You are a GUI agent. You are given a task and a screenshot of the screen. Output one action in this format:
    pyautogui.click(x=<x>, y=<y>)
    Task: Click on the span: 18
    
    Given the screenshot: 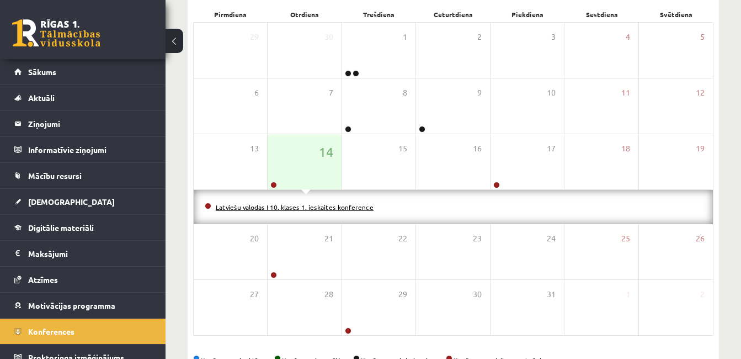 What is the action you would take?
    pyautogui.click(x=626, y=148)
    